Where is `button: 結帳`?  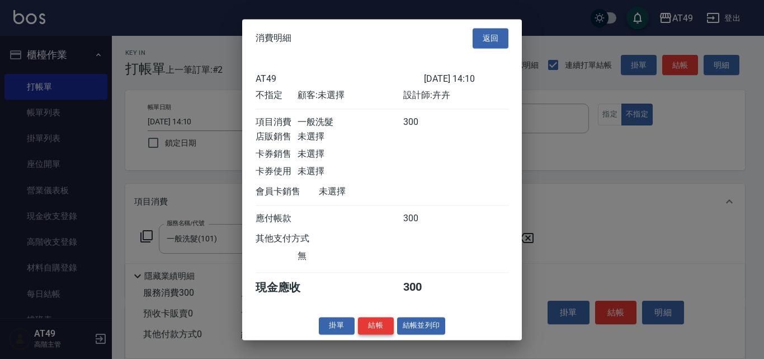
button: 結帳 is located at coordinates (376, 325).